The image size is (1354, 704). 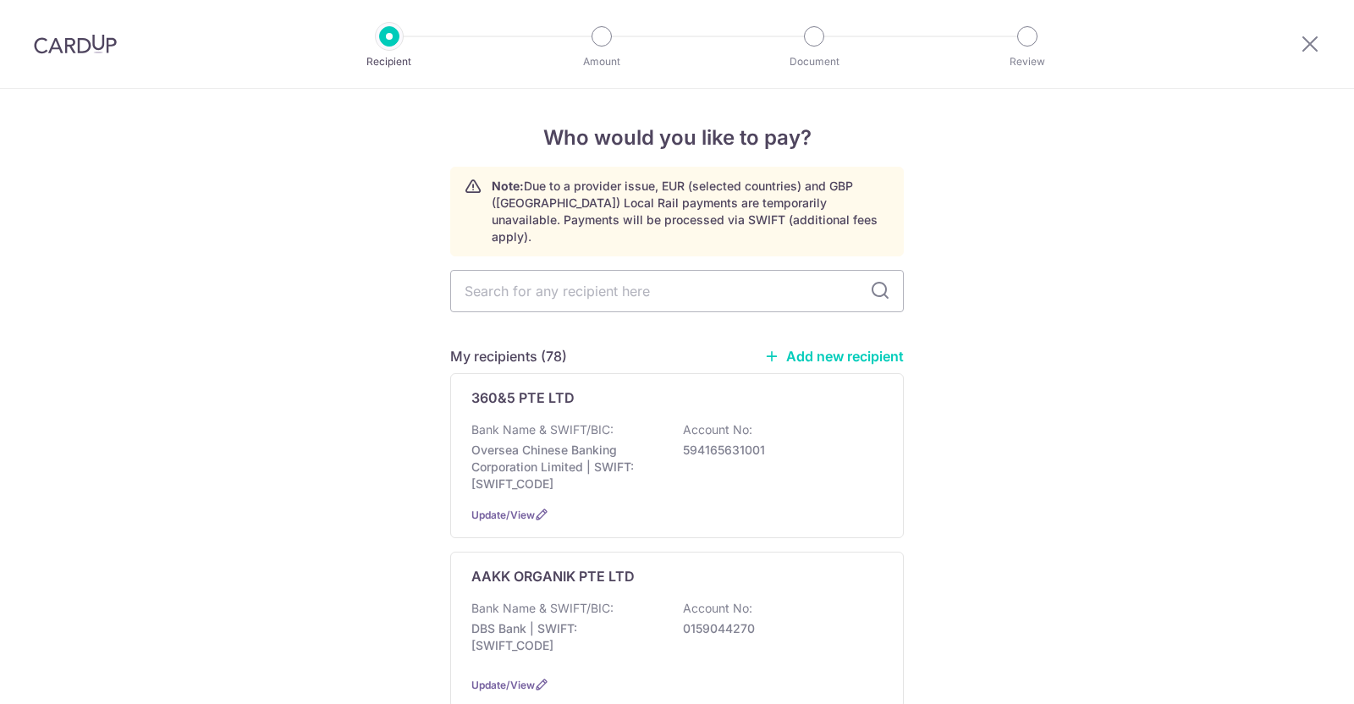 What do you see at coordinates (778, 629) in the screenshot?
I see `p: 0159044270` at bounding box center [778, 629].